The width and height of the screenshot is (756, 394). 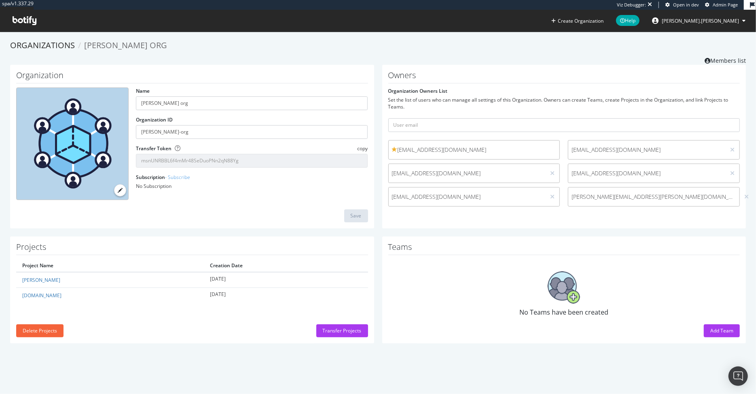 What do you see at coordinates (701, 21) in the screenshot?
I see `span: ryan.flanagan` at bounding box center [701, 21].